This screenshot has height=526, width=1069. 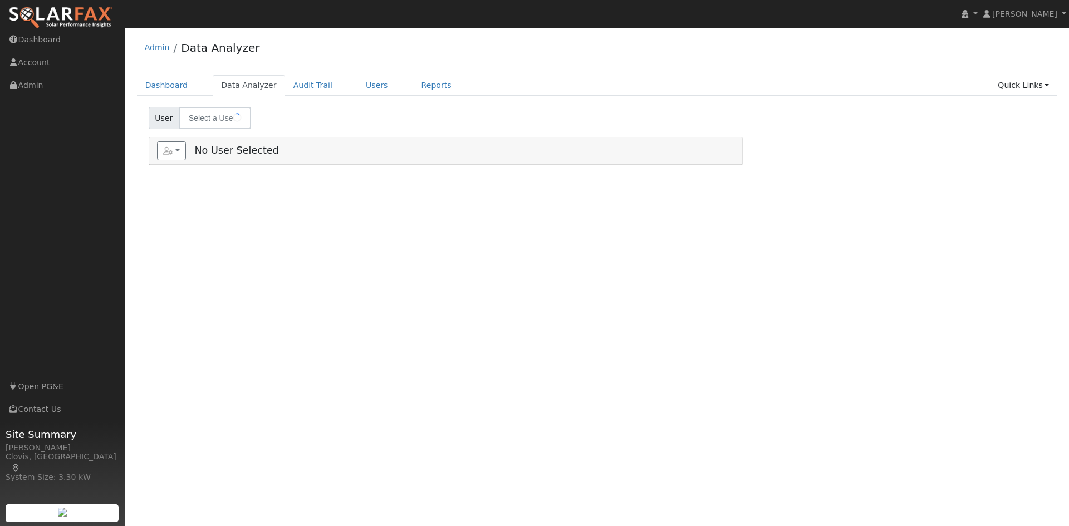 What do you see at coordinates (157, 47) in the screenshot?
I see `a: Admin` at bounding box center [157, 47].